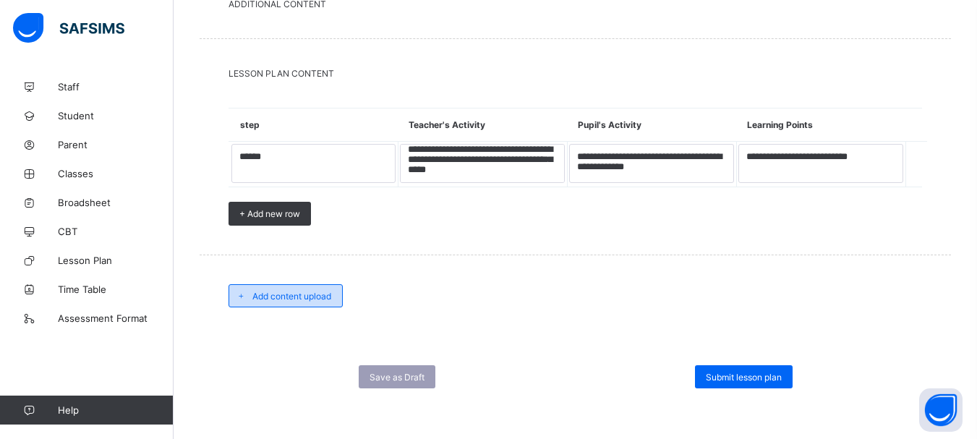 Image resolution: width=977 pixels, height=439 pixels. Describe the element at coordinates (652, 125) in the screenshot. I see `th: Pupil's Activity` at that location.